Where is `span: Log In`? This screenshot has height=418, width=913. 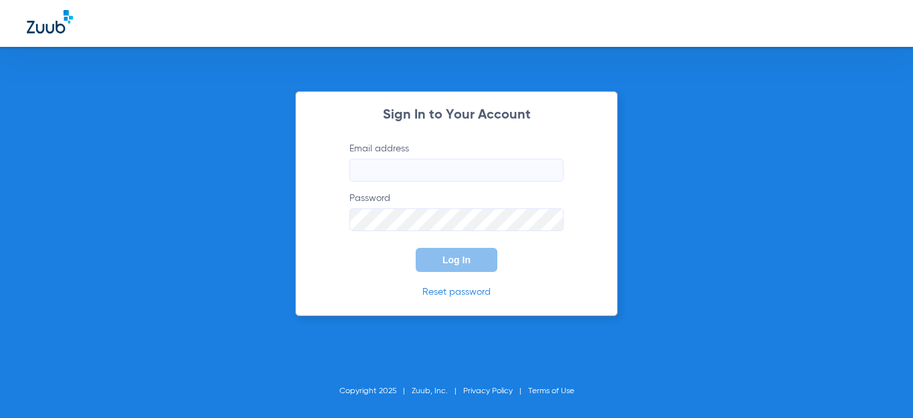
span: Log In is located at coordinates (457, 260).